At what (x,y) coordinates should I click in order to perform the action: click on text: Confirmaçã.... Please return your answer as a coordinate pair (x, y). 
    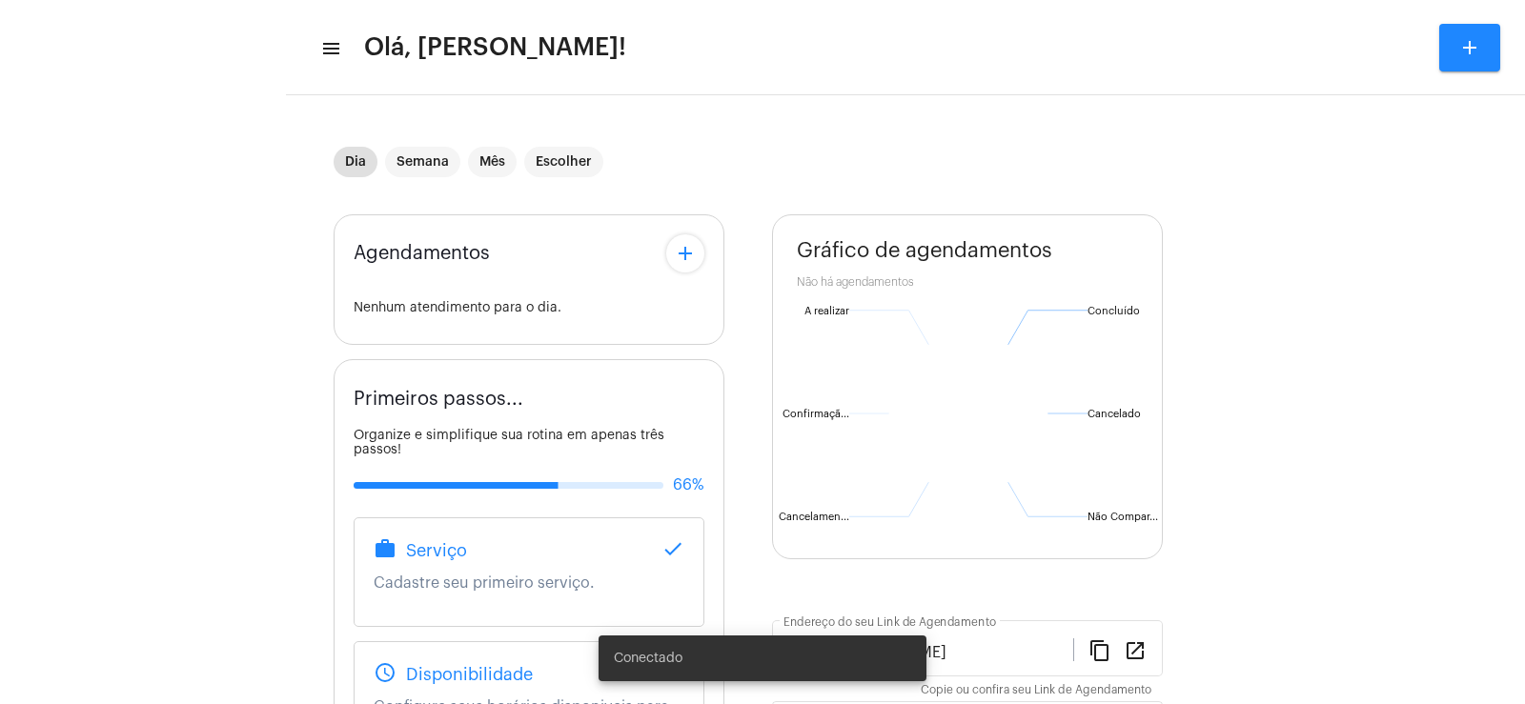
    Looking at the image, I should click on (816, 414).